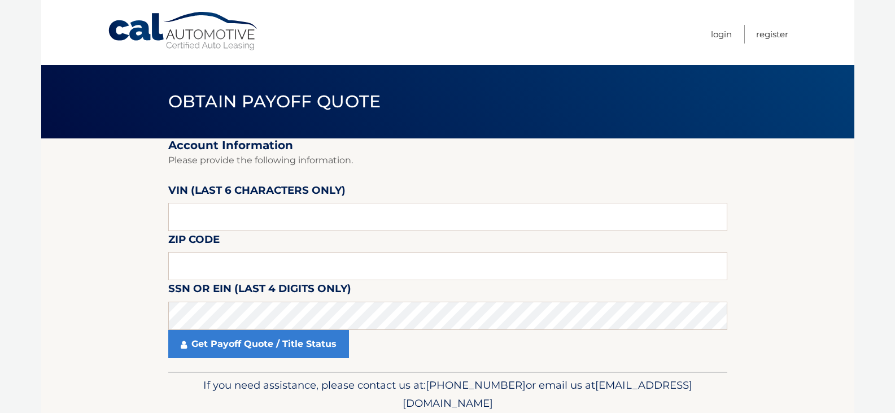 The width and height of the screenshot is (895, 413). I want to click on a: Register, so click(772, 34).